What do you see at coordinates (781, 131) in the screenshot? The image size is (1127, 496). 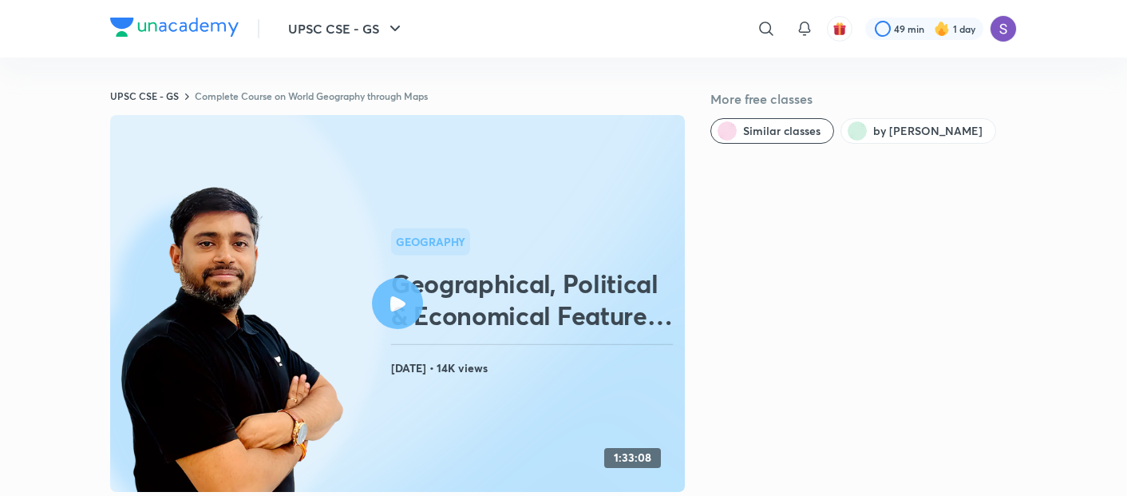 I see `span: Similar classes` at bounding box center [781, 131].